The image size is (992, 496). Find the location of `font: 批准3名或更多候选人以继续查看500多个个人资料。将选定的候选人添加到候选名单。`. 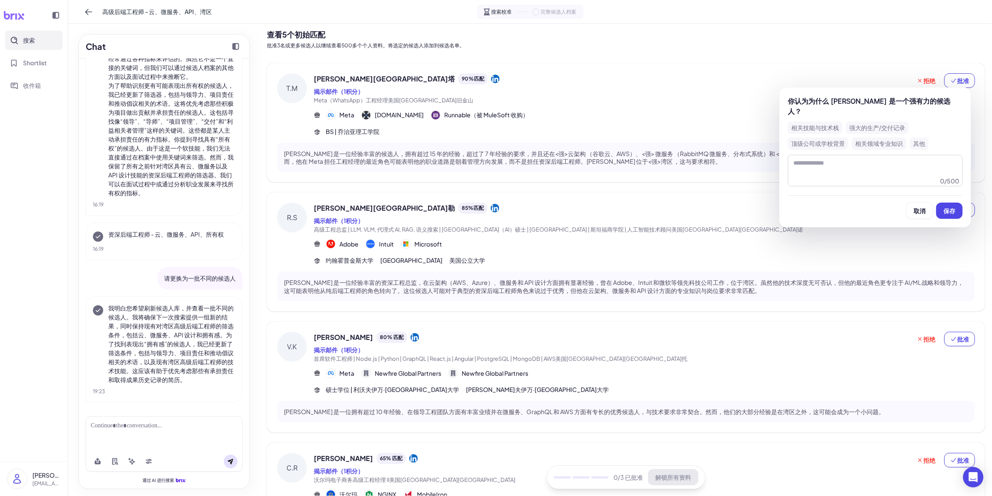

font: 批准3名或更多候选人以继续查看500多个个人资料。将选定的候选人添加到候选名单。 is located at coordinates (366, 45).